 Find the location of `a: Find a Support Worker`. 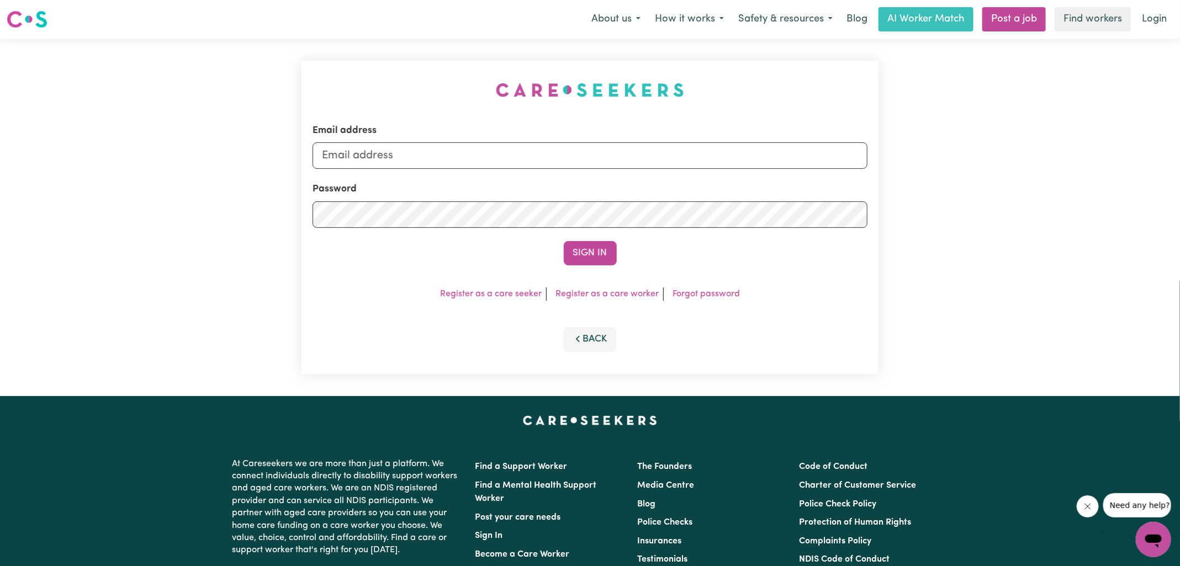

a: Find a Support Worker is located at coordinates (521, 467).